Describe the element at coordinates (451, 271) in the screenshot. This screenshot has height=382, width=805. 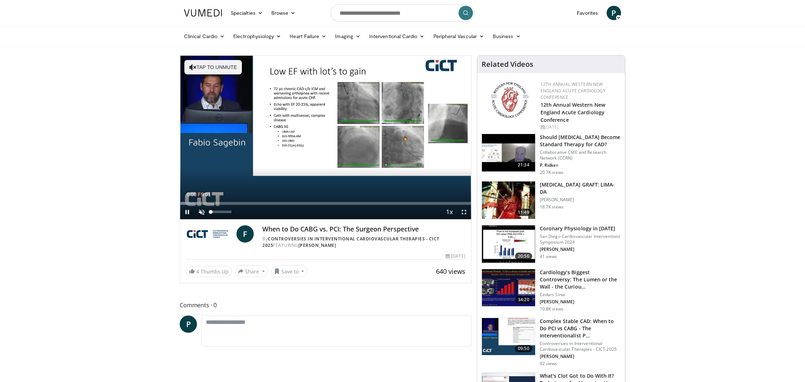
I see `span: 640 views` at that location.